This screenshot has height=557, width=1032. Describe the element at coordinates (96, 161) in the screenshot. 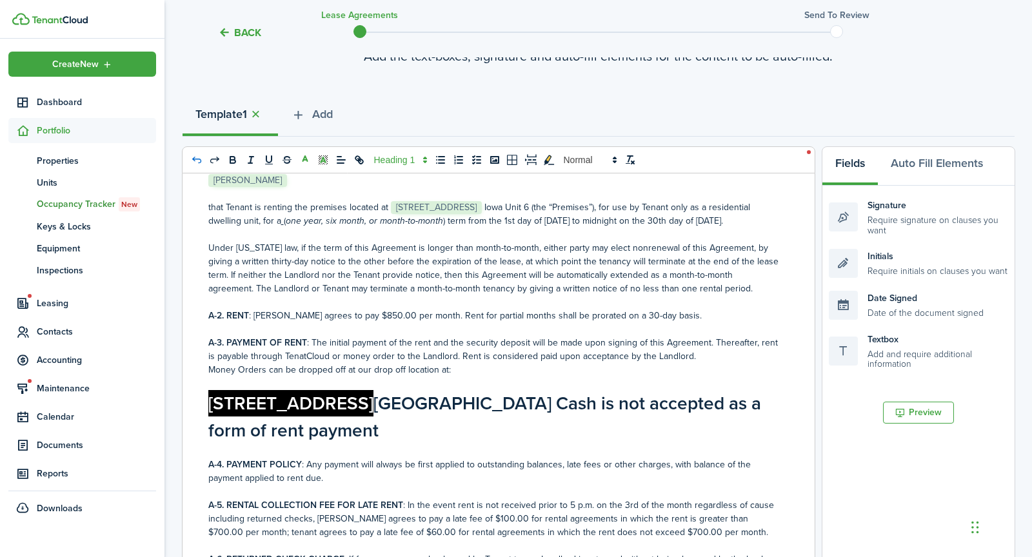

I see `span: Properties` at that location.